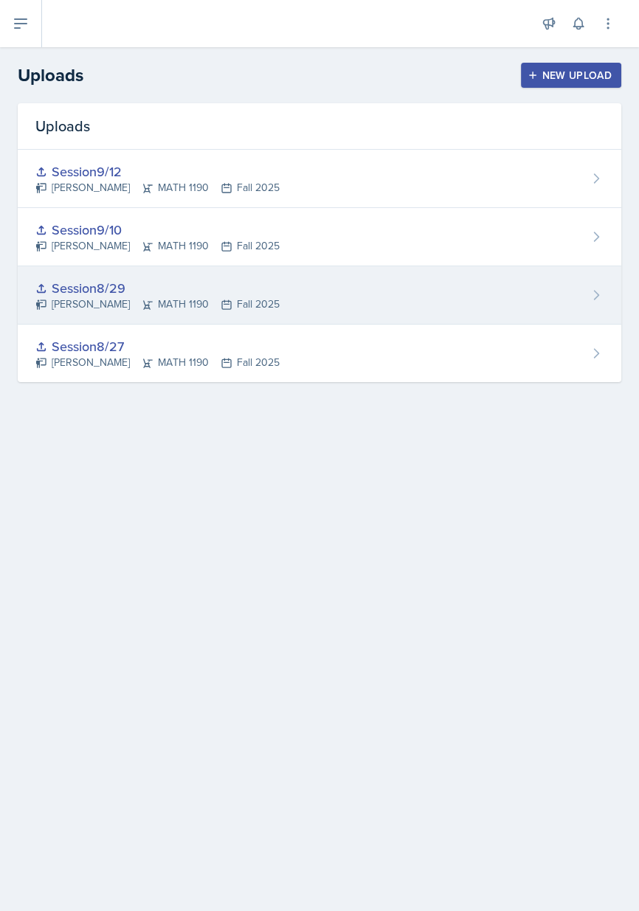  What do you see at coordinates (157, 230) in the screenshot?
I see `div: Session9/10` at bounding box center [157, 230].